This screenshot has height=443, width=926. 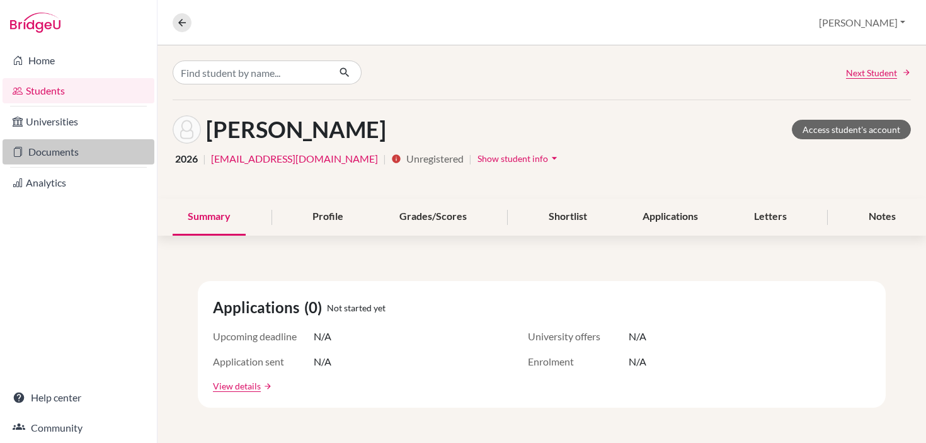 I want to click on a: Help center, so click(x=78, y=397).